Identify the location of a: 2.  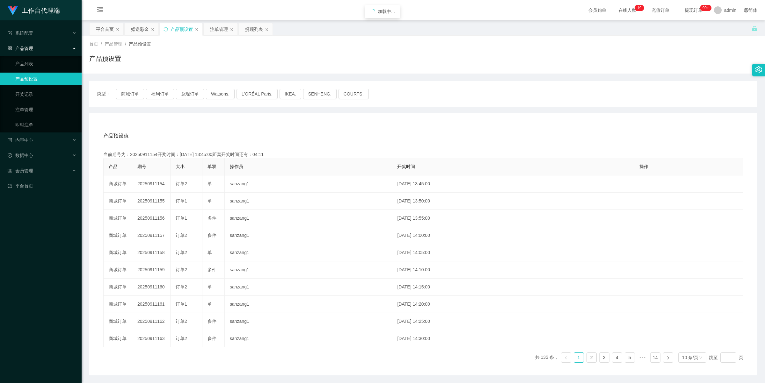
(591, 358).